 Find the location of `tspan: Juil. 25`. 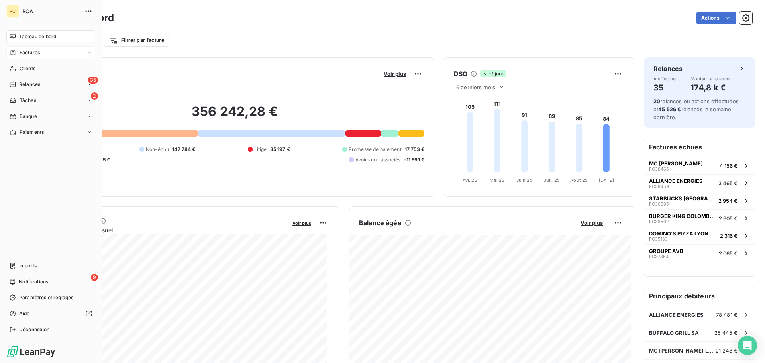

tspan: Juil. 25 is located at coordinates (552, 180).